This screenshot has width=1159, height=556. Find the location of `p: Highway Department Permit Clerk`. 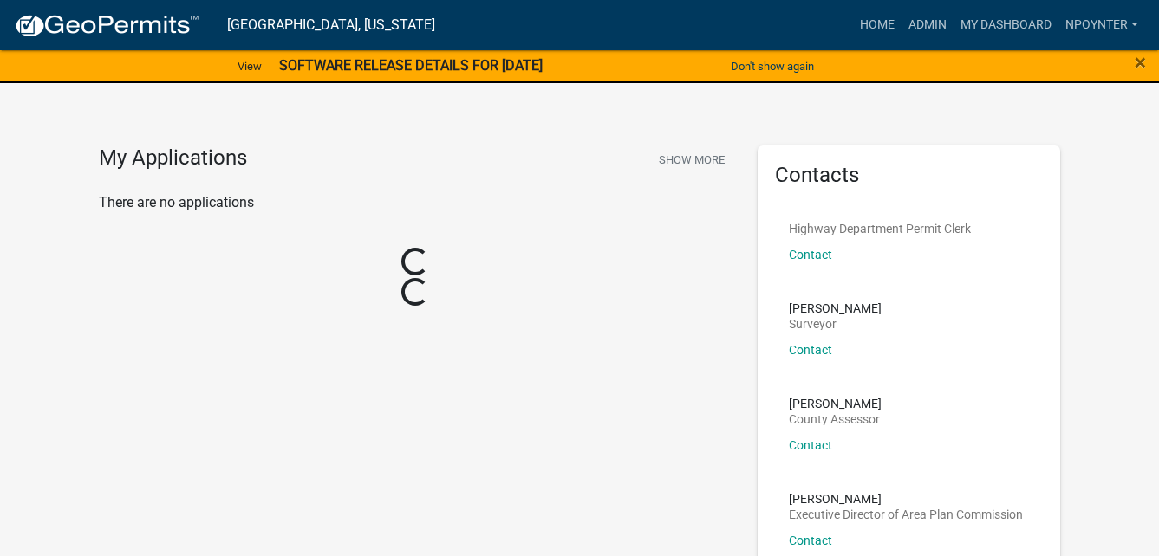

p: Highway Department Permit Clerk is located at coordinates (880, 229).